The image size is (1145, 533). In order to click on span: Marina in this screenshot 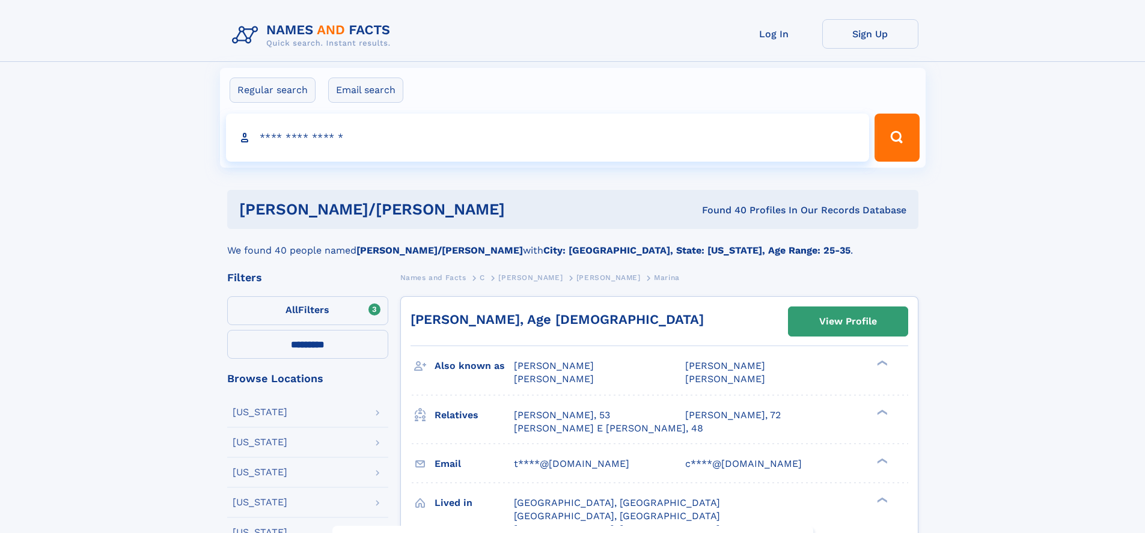, I will do `click(667, 278)`.